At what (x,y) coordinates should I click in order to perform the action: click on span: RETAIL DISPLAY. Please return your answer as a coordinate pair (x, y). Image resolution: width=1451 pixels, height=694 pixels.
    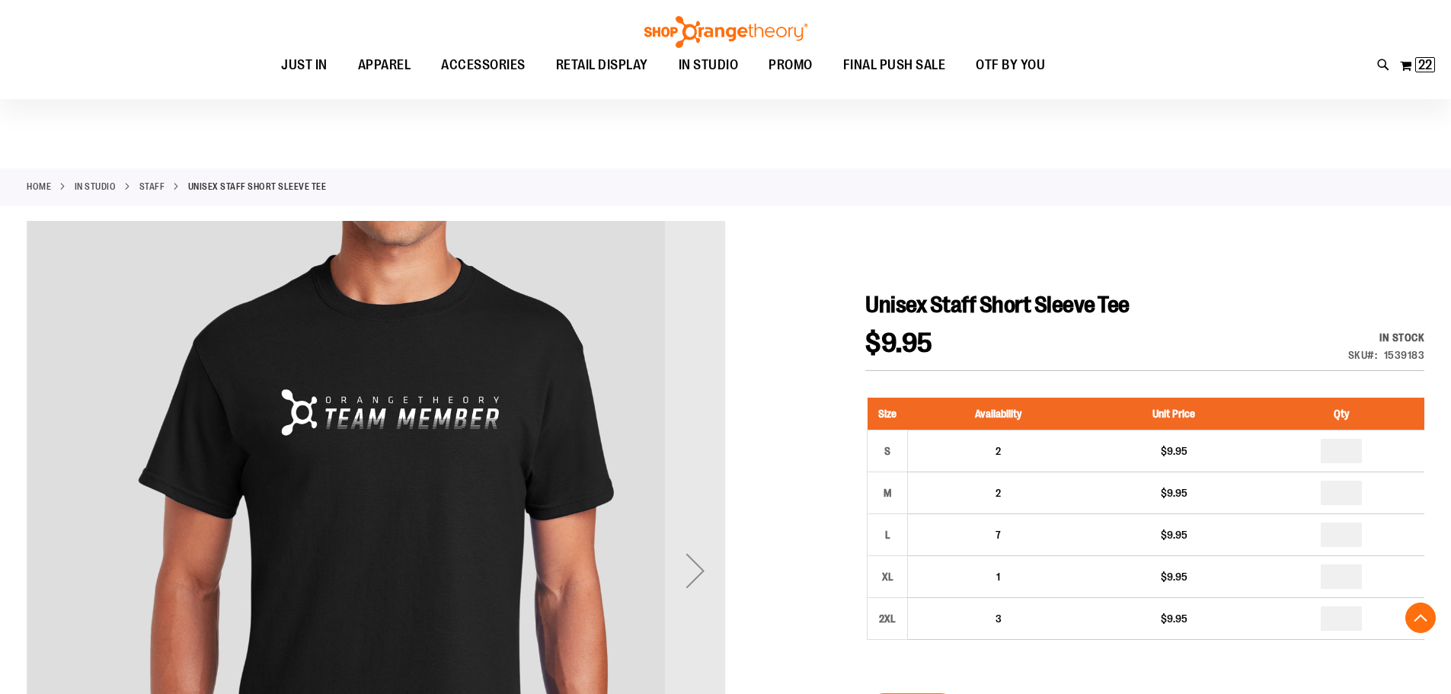
    Looking at the image, I should click on (602, 65).